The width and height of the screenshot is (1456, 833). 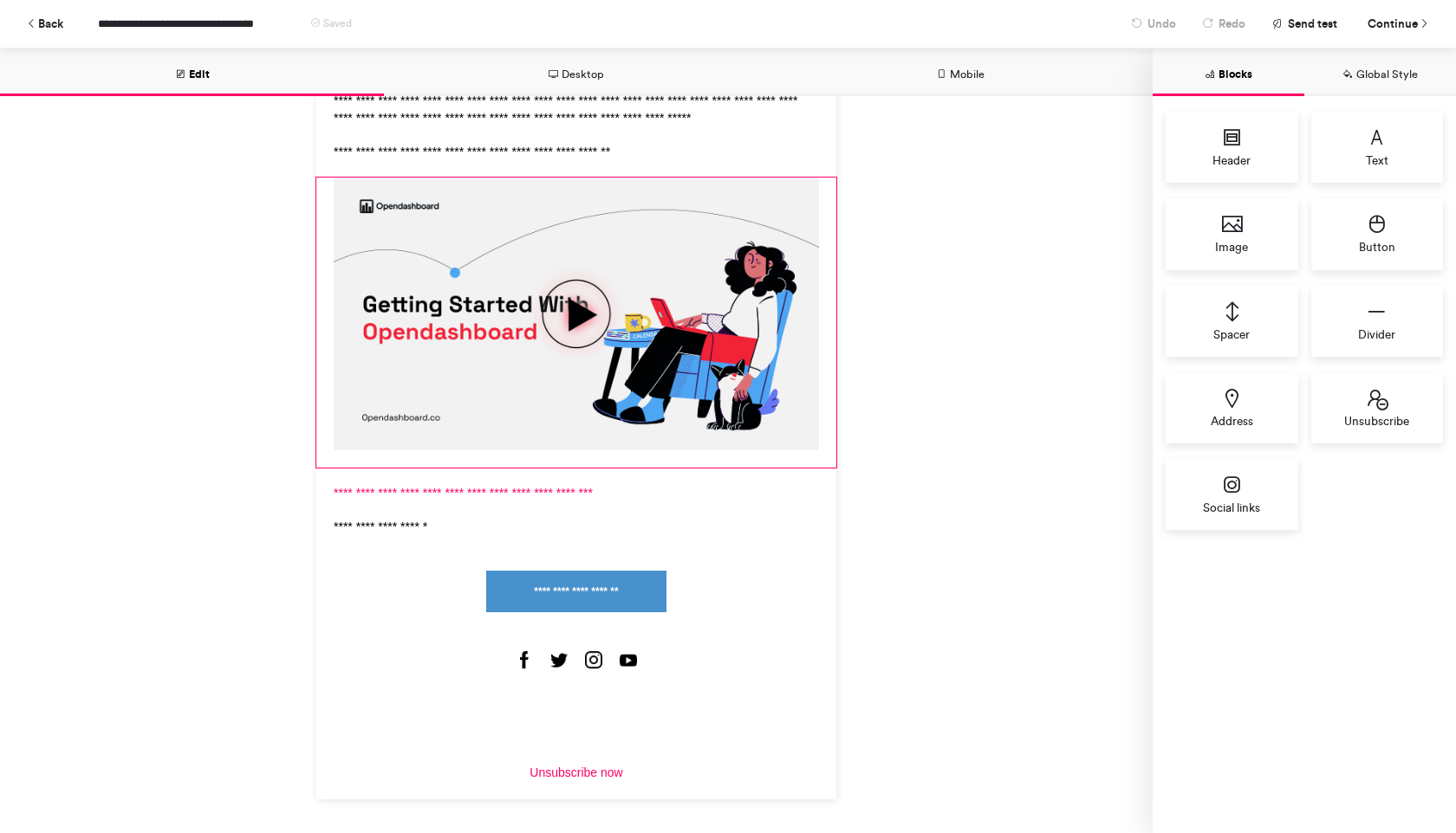 I want to click on span: Button, so click(x=1377, y=247).